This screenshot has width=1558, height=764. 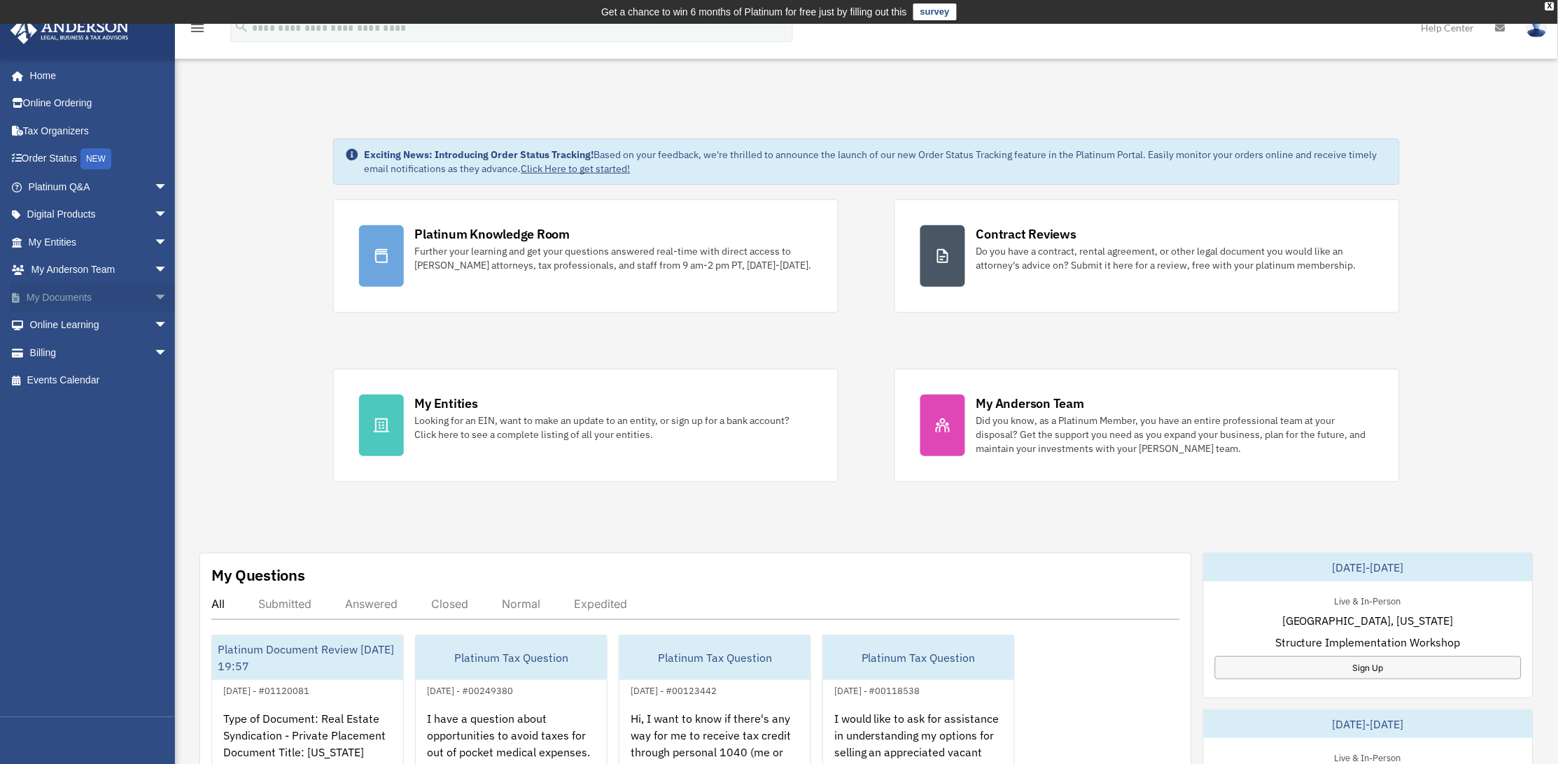 What do you see at coordinates (1147, 426) in the screenshot?
I see `a: My Anderson Team Did you know, as a Platinum Member, you have an entire professional team at your...` at bounding box center [1147, 426].